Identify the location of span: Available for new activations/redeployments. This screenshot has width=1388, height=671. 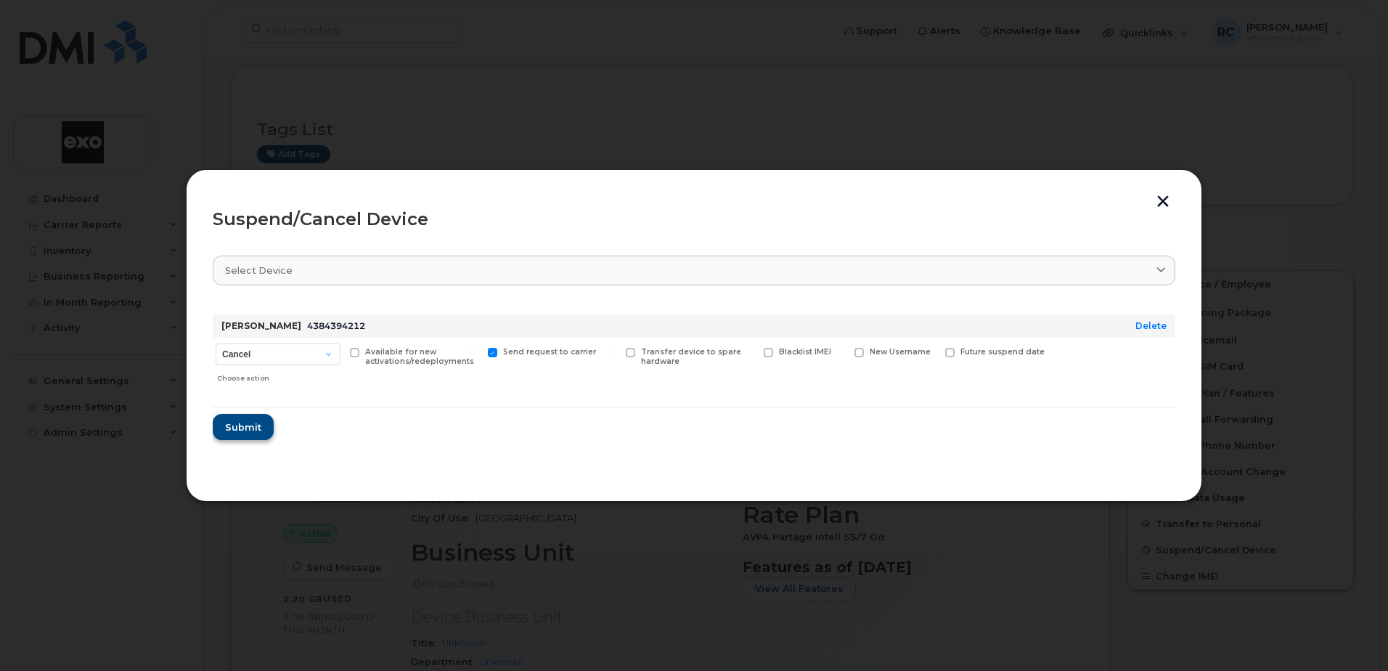
(420, 356).